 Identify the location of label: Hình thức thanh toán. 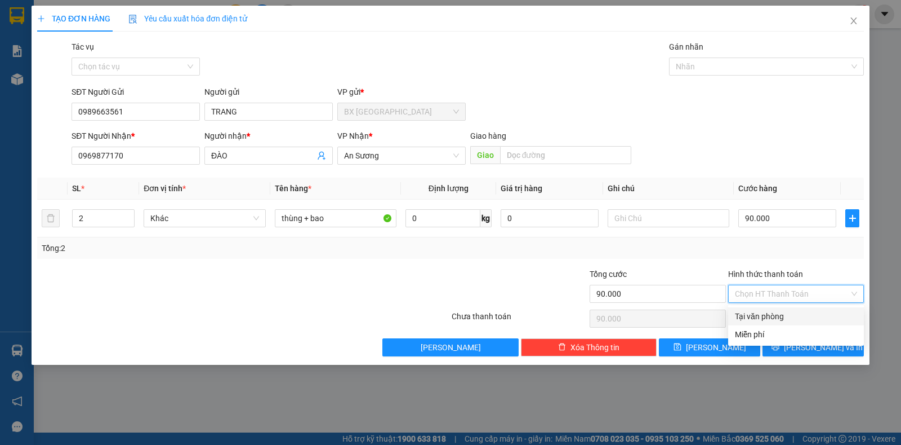
(766, 274).